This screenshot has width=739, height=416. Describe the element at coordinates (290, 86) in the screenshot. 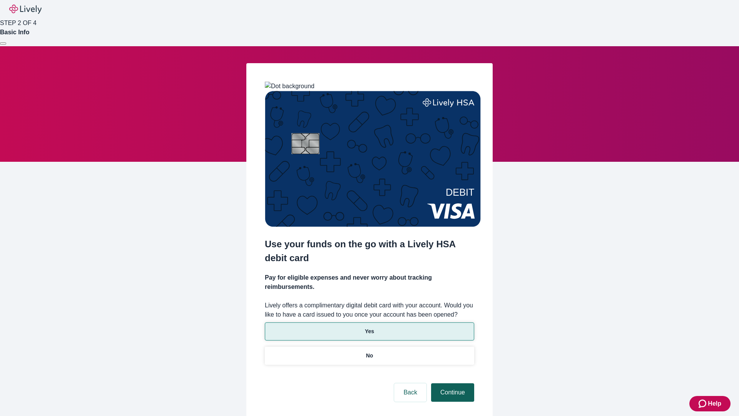

I see `img: Dot background` at that location.